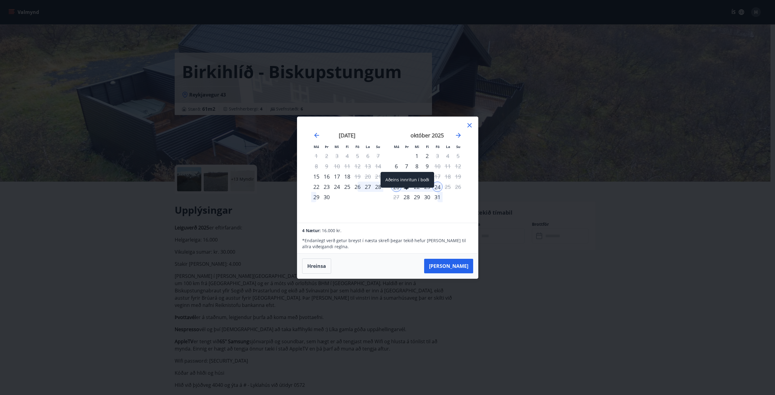 This screenshot has height=395, width=775. What do you see at coordinates (347, 187) in the screenshot?
I see `div: 25` at bounding box center [347, 187].